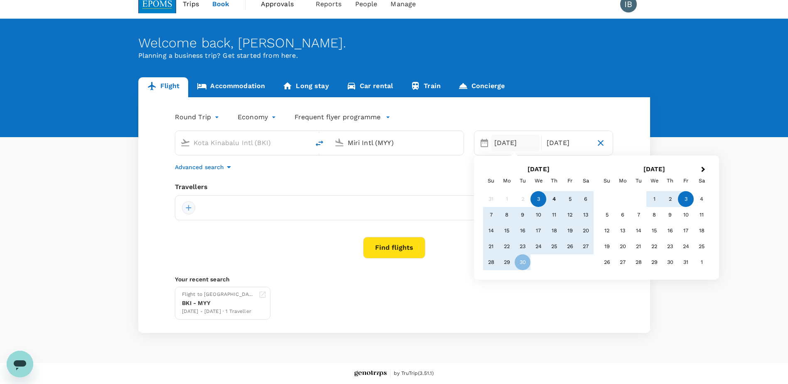 The image size is (788, 384). What do you see at coordinates (507, 246) in the screenshot?
I see `div: Choose Monday, September 22nd, 2025` at bounding box center [507, 246].